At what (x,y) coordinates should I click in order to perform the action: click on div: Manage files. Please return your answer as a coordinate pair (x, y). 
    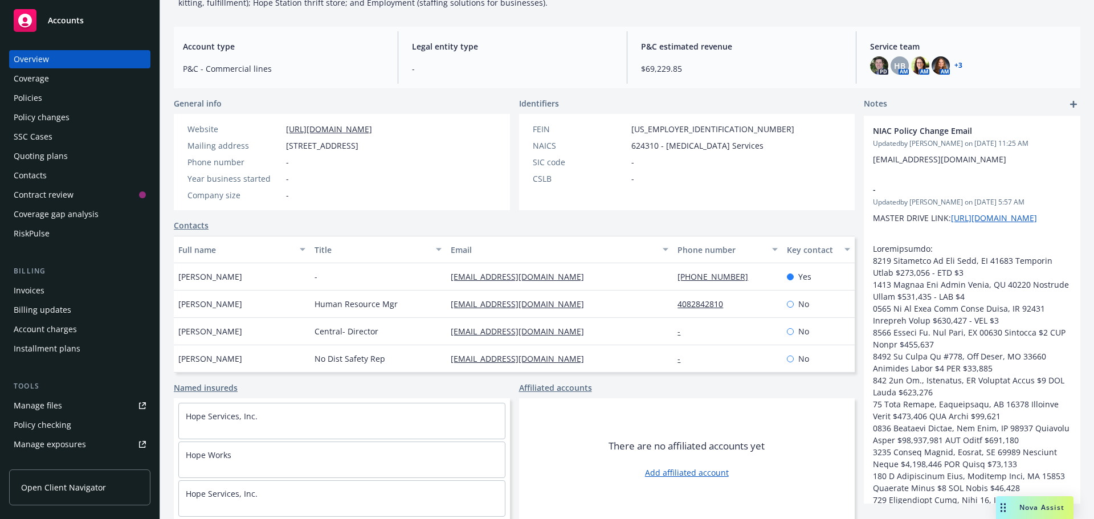
    Looking at the image, I should click on (38, 406).